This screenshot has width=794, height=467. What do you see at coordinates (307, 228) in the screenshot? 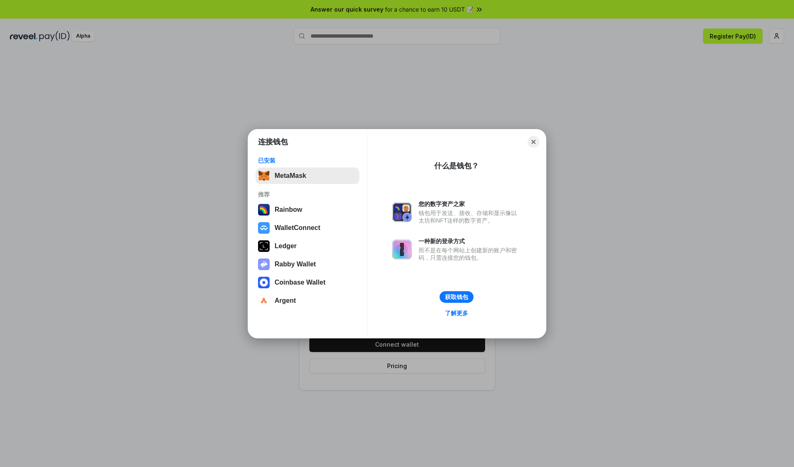
I see `button: WalletConnect` at bounding box center [307, 228].